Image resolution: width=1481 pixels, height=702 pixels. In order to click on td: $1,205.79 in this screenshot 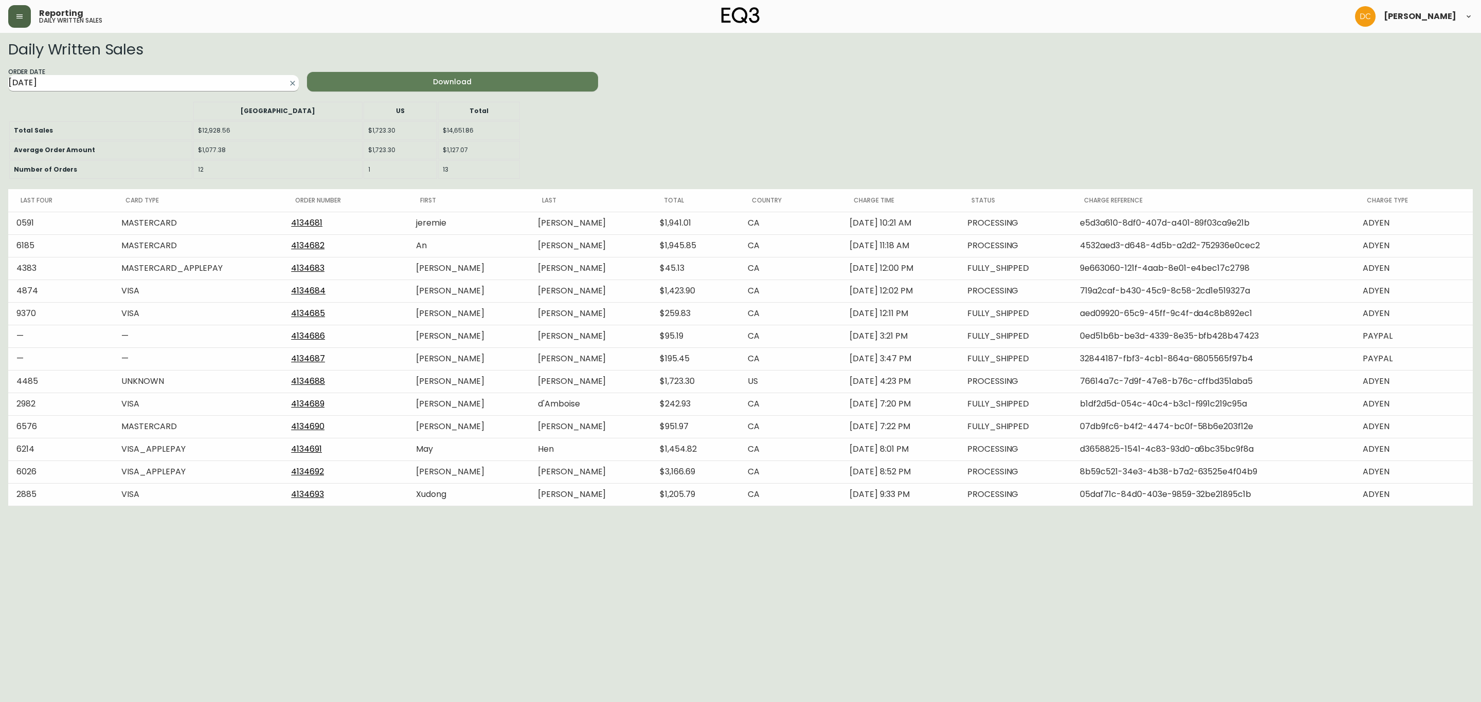, I will do `click(695, 495)`.